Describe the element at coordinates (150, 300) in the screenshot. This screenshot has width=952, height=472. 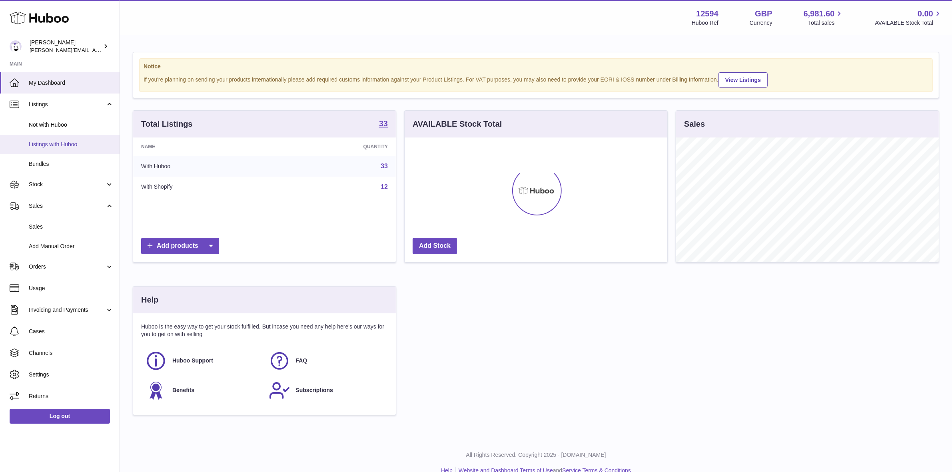
I see `h3: Help` at that location.